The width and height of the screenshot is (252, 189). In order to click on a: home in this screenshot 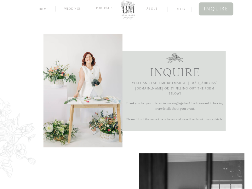, I will do `click(43, 9)`.